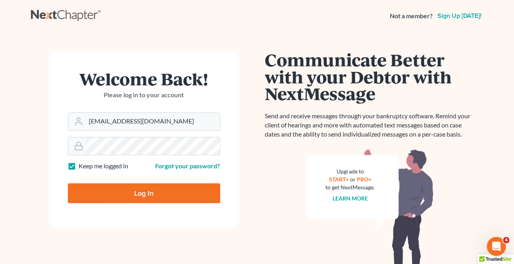  What do you see at coordinates (144, 79) in the screenshot?
I see `h1: Welcome Back!` at bounding box center [144, 79].